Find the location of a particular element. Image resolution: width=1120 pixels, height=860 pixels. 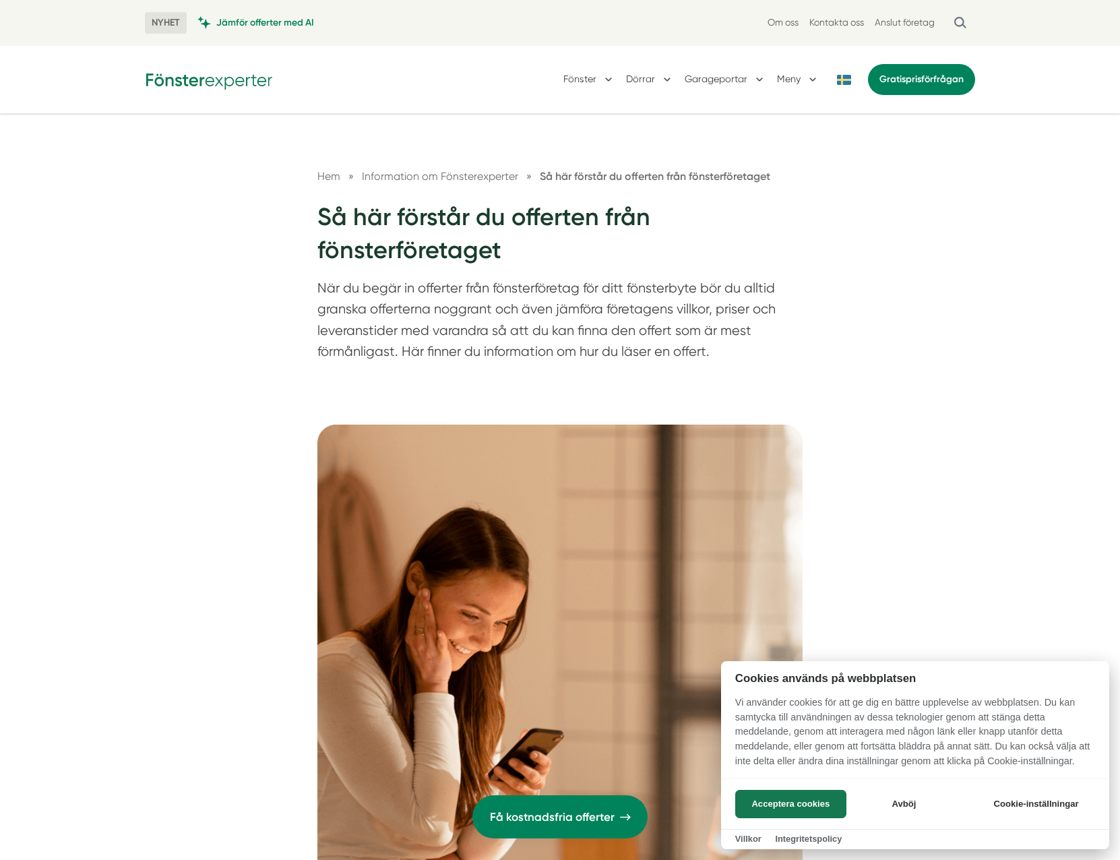

button: Cookie-inställningar is located at coordinates (1036, 804).